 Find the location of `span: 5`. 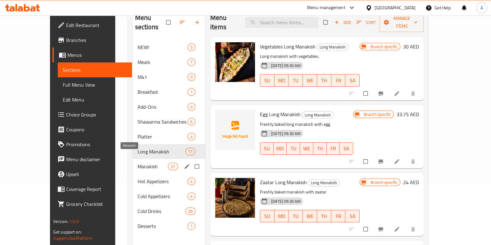

span: 5 is located at coordinates (191, 47).